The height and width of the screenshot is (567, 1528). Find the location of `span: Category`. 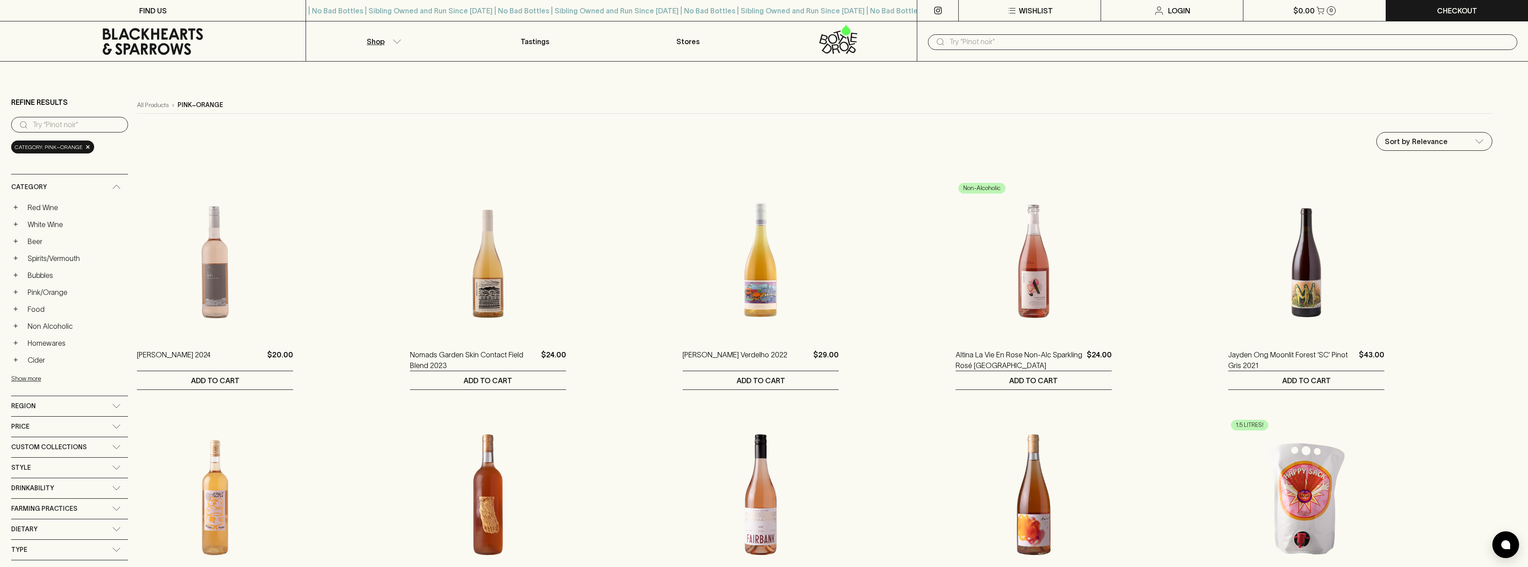

span: Category is located at coordinates (29, 187).